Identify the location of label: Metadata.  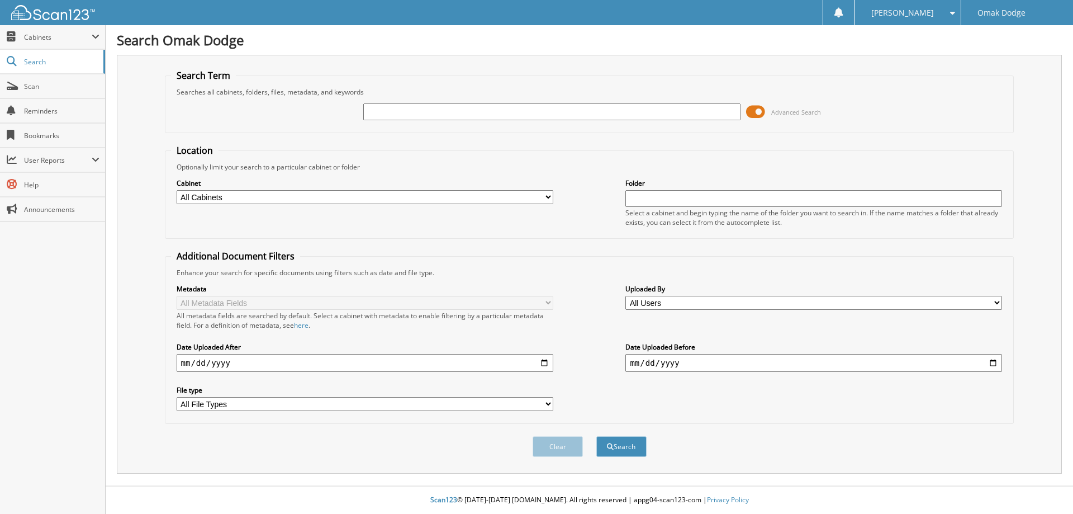
(365, 288).